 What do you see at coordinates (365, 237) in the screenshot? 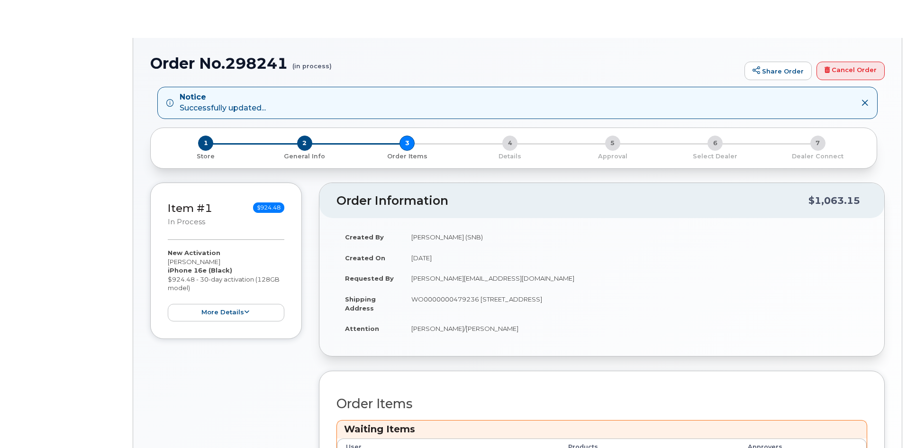
I see `strong: Created By` at bounding box center [365, 237].